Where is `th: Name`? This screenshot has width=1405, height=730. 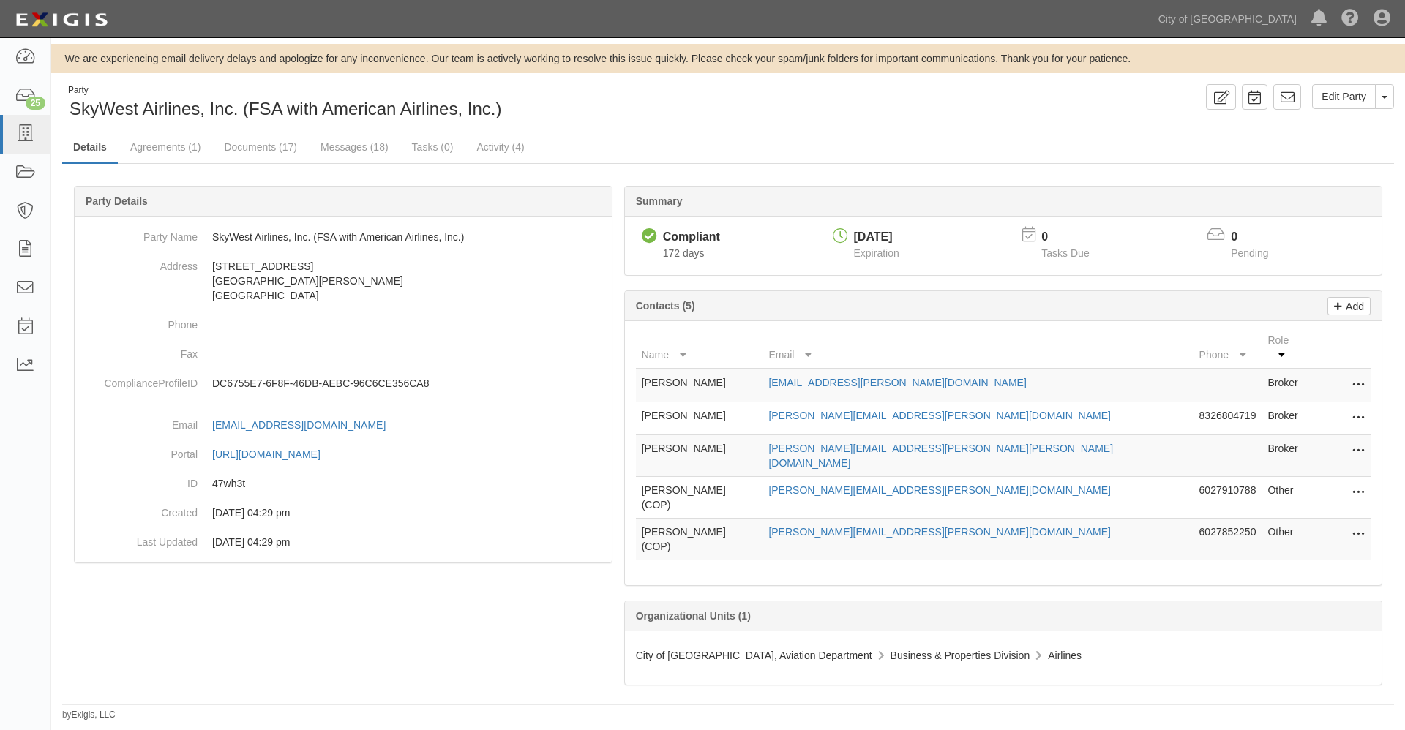 th: Name is located at coordinates (699, 348).